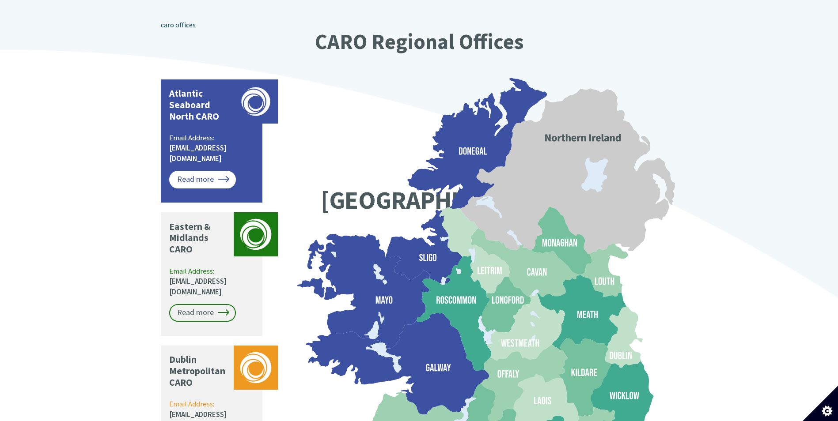 The width and height of the screenshot is (838, 421). Describe the element at coordinates (199, 105) in the screenshot. I see `p: Atlantic Seaboard North CARO` at that location.